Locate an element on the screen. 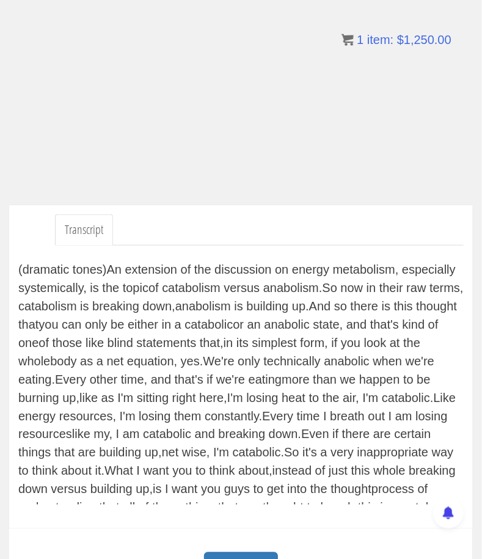 Image resolution: width=482 pixels, height=559 pixels. a: 1 item: $1,250.00 is located at coordinates (397, 40).